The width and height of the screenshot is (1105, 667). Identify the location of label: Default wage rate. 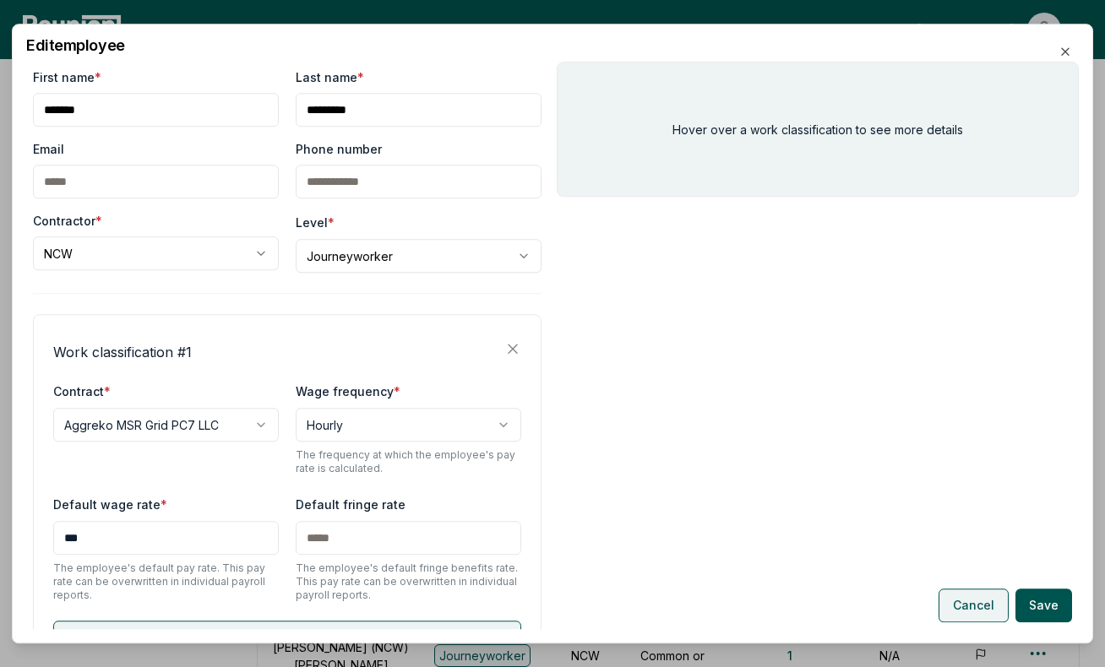
(110, 504).